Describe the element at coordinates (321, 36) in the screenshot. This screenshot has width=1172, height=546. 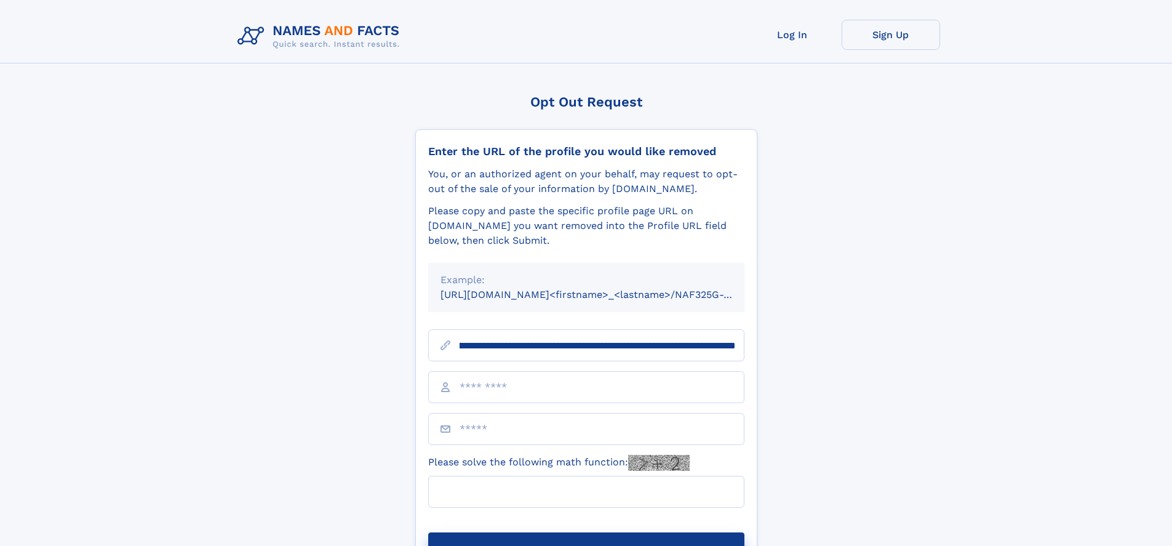
I see `img: Logo Names and Facts` at that location.